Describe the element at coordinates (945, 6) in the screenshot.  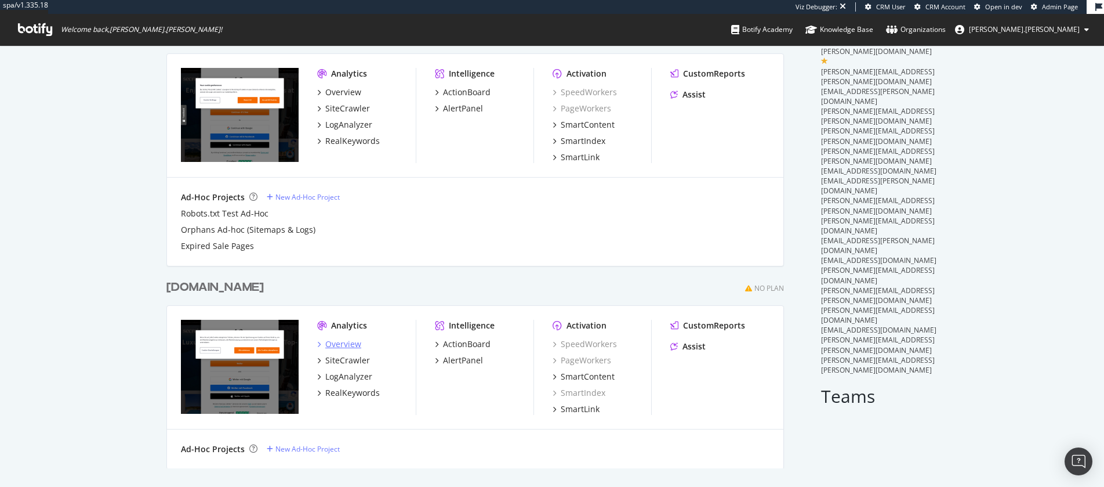
I see `span: CRM Account` at that location.